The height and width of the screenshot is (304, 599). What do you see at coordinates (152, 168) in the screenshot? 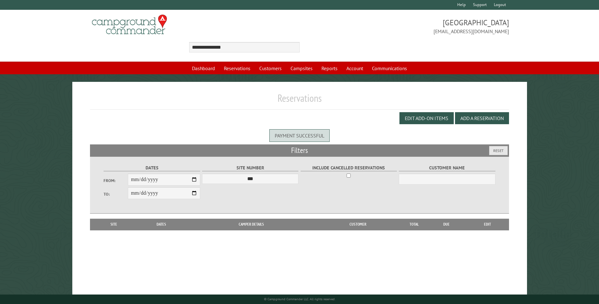
I see `label: Dates` at bounding box center [152, 168].